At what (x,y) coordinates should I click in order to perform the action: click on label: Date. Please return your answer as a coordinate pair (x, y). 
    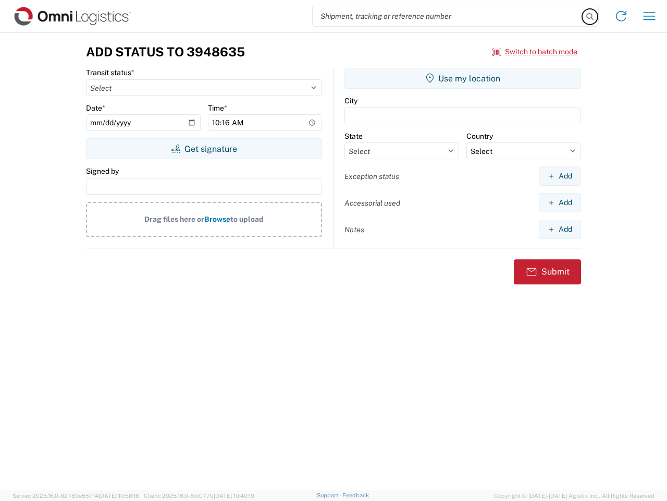
    Looking at the image, I should click on (95, 108).